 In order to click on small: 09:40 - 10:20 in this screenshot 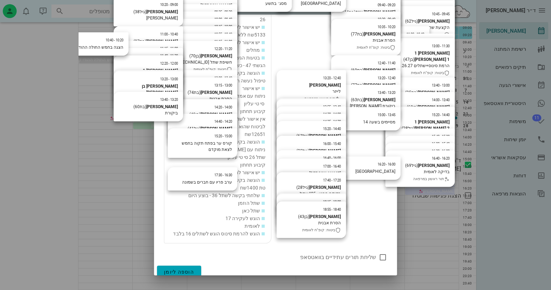, I will do `click(386, 19)`.